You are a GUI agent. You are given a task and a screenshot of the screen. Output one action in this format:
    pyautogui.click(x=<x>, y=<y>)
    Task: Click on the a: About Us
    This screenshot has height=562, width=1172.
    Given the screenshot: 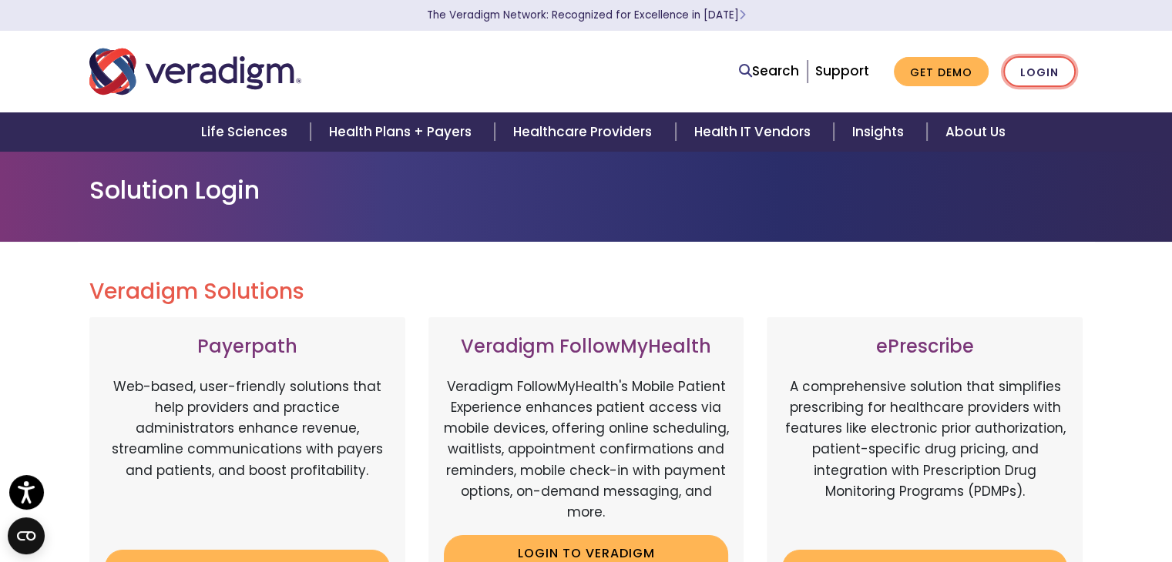 What is the action you would take?
    pyautogui.click(x=975, y=132)
    